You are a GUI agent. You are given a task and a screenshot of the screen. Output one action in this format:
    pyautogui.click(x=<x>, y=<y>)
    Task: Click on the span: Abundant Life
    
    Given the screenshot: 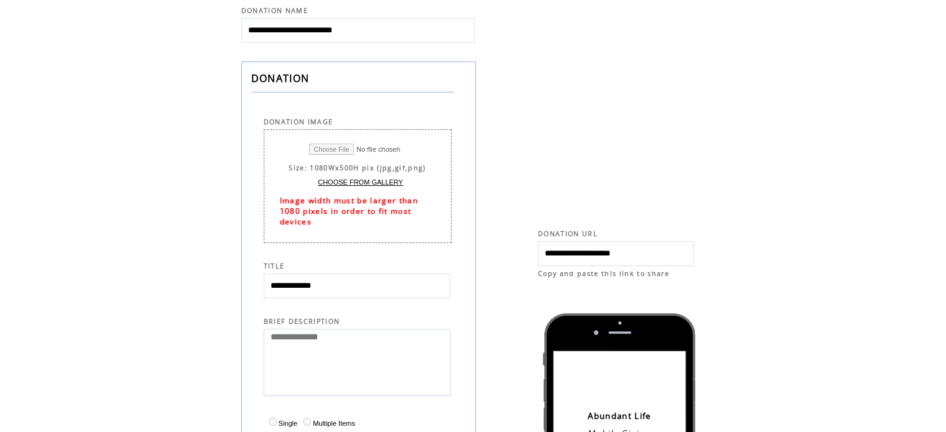 What is the action you would take?
    pyautogui.click(x=619, y=416)
    